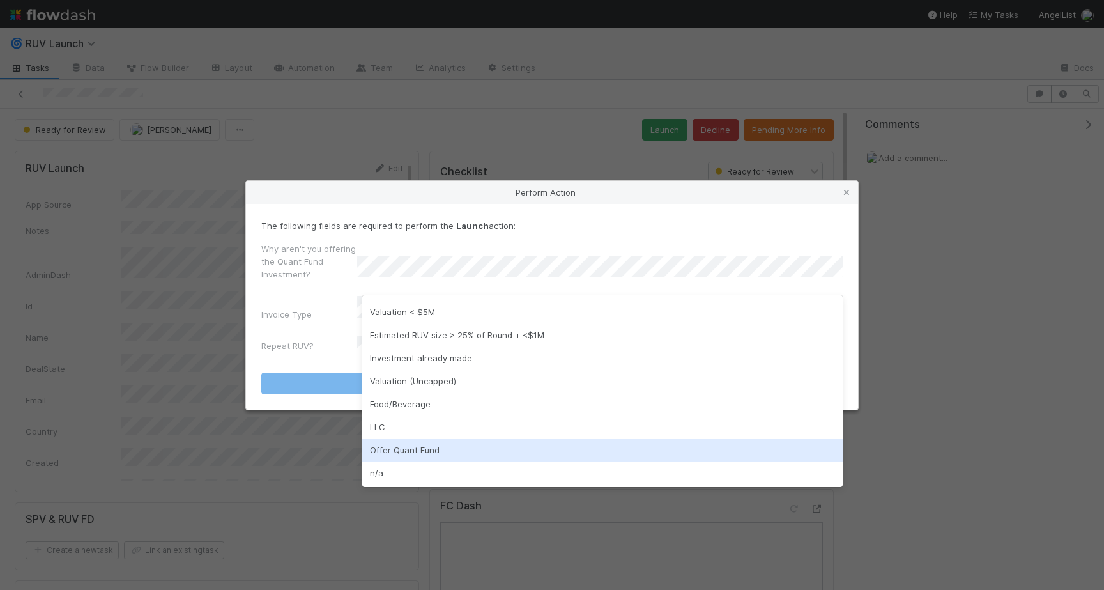  I want to click on button: Launch, so click(552, 383).